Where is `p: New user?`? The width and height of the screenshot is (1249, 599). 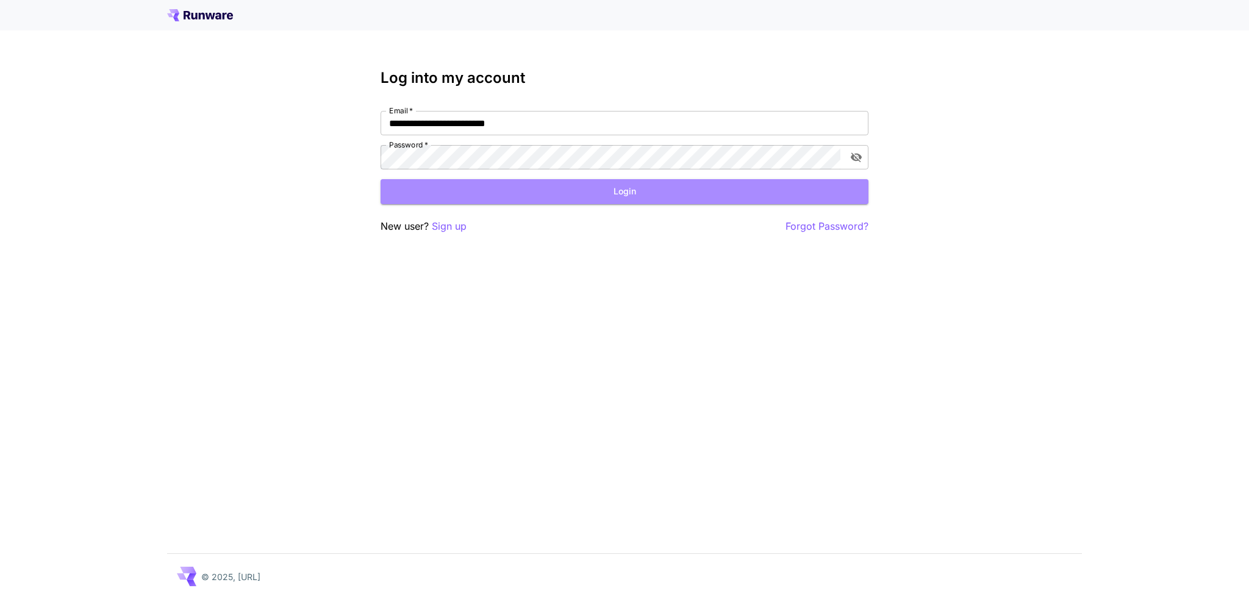 p: New user? is located at coordinates (423, 226).